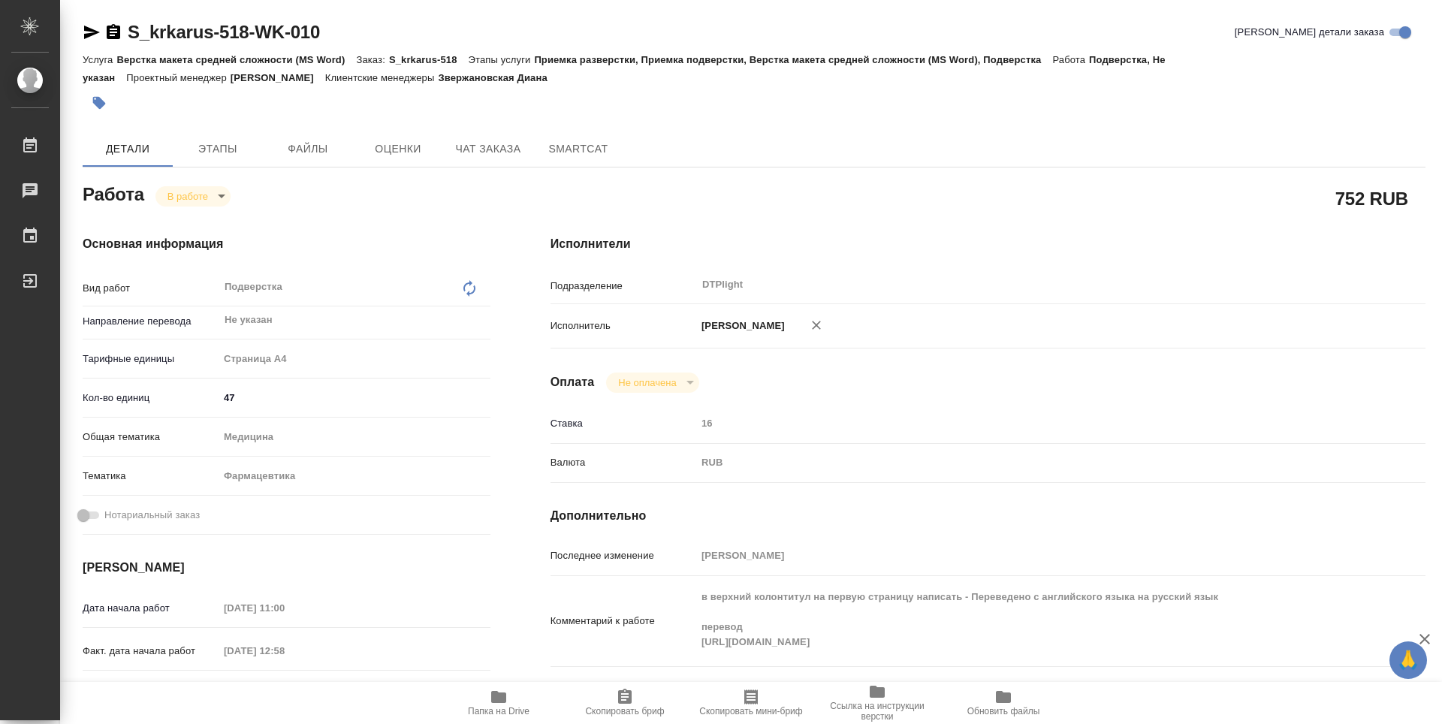 This screenshot has height=724, width=1442. Describe the element at coordinates (987, 244) in the screenshot. I see `h4: Исполнители` at that location.